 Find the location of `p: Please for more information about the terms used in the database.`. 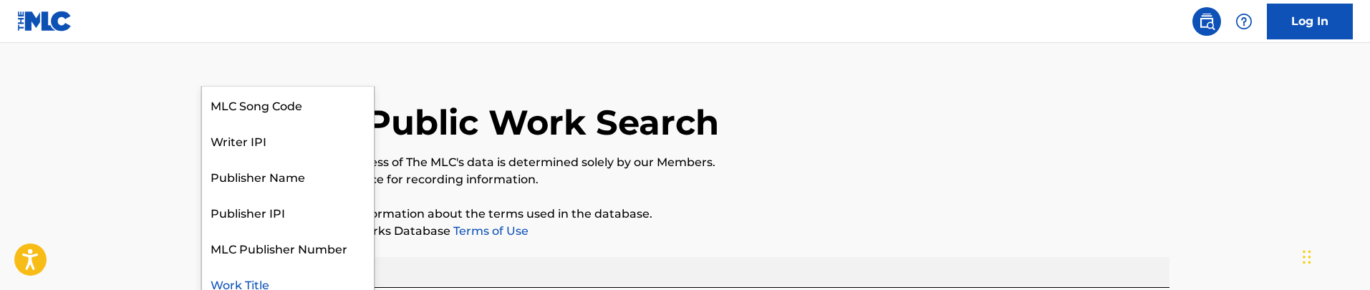

p: Please for more information about the terms used in the database. is located at coordinates (685, 214).